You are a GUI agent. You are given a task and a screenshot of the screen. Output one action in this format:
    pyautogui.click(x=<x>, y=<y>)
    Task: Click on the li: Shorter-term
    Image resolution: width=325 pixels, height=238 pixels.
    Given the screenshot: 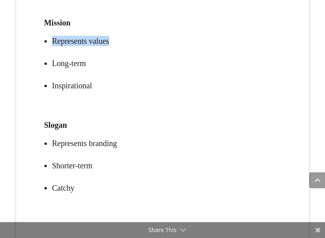 What is the action you would take?
    pyautogui.click(x=166, y=165)
    